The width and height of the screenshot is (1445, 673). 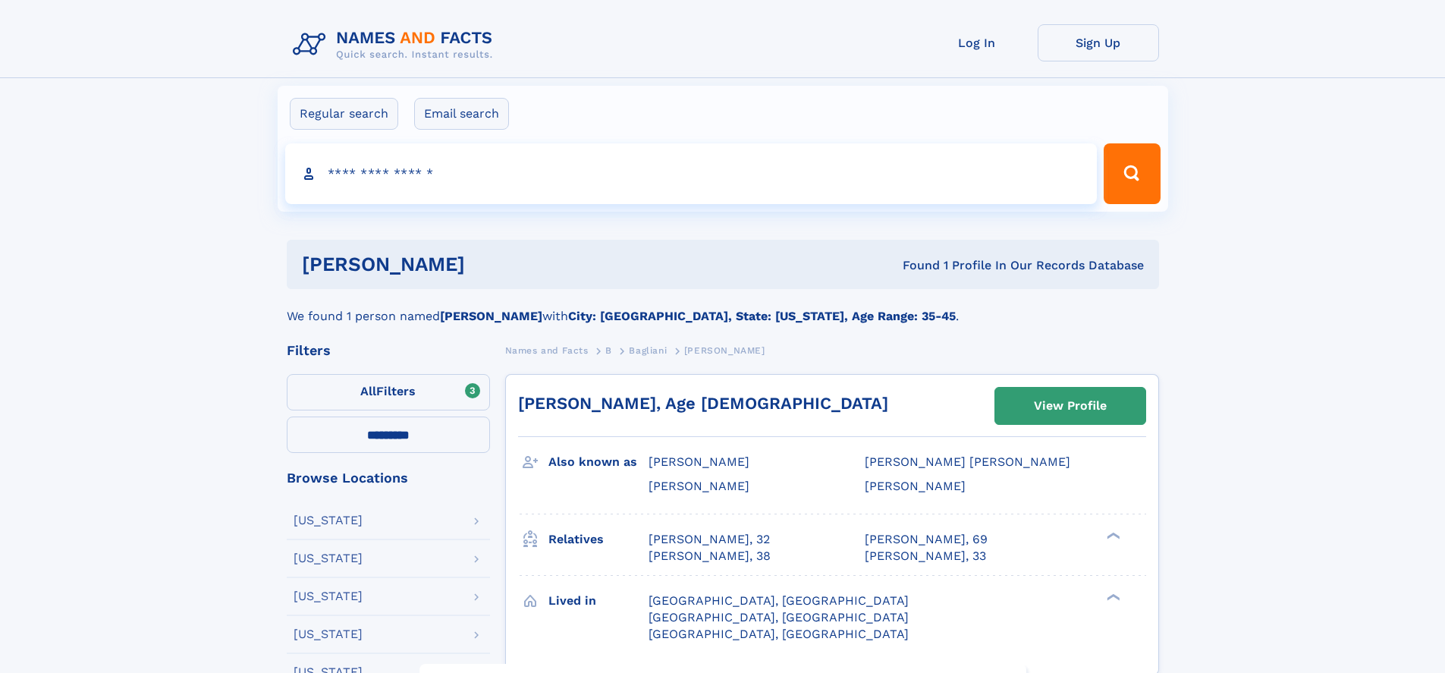 I want to click on span: Bagliani, so click(x=648, y=350).